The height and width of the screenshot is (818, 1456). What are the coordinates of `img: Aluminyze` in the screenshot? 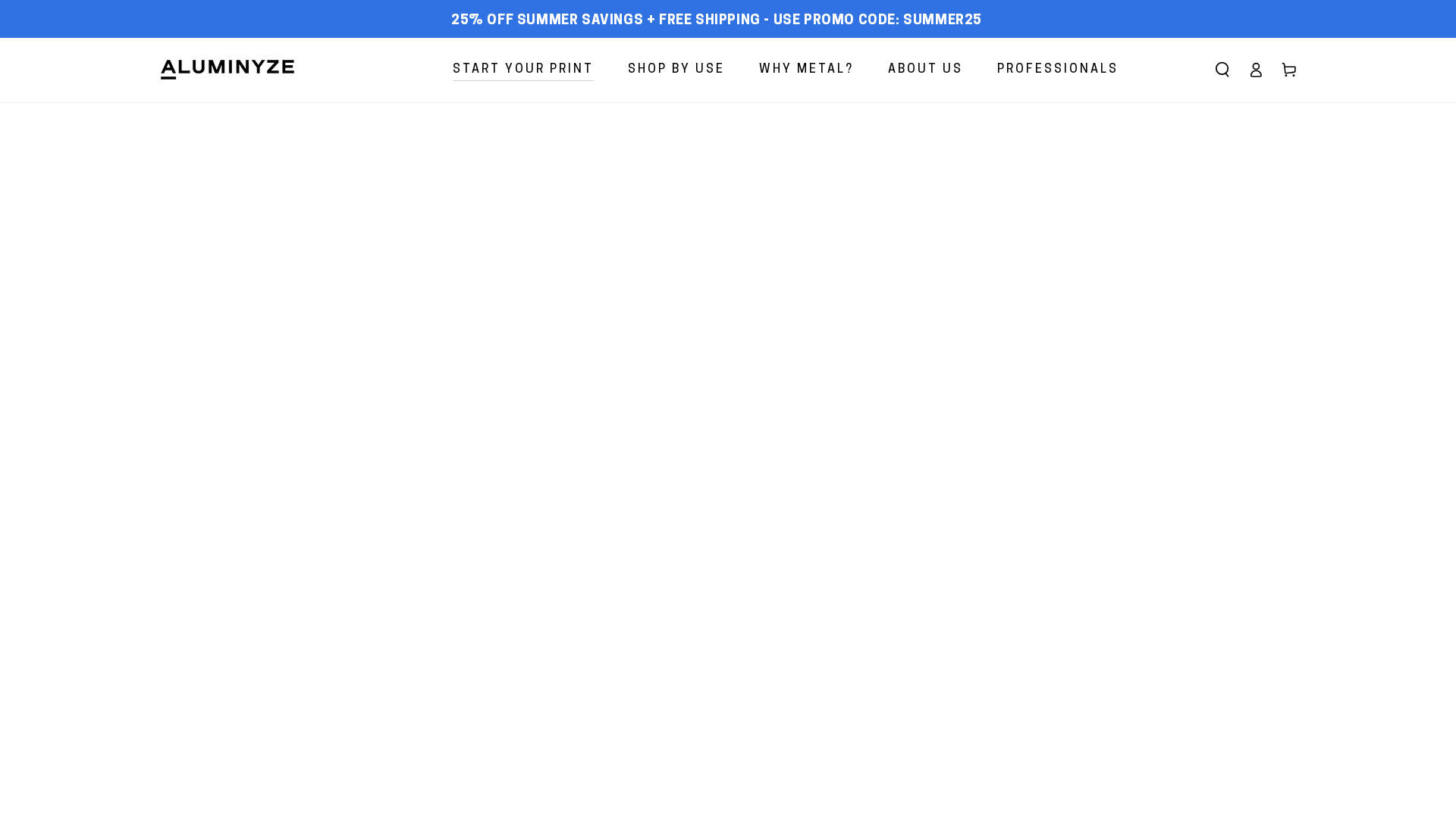 It's located at (228, 70).